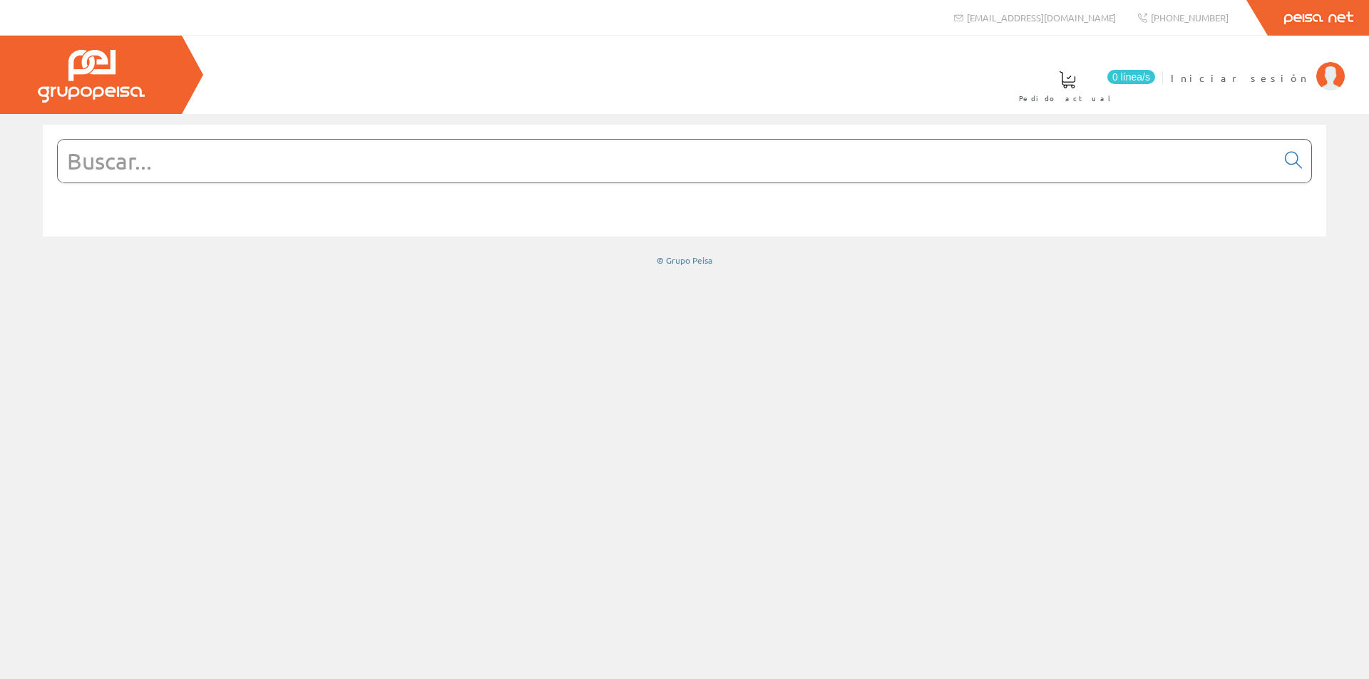 The width and height of the screenshot is (1369, 679). What do you see at coordinates (667, 161) in the screenshot?
I see `input: Buscar...` at bounding box center [667, 161].